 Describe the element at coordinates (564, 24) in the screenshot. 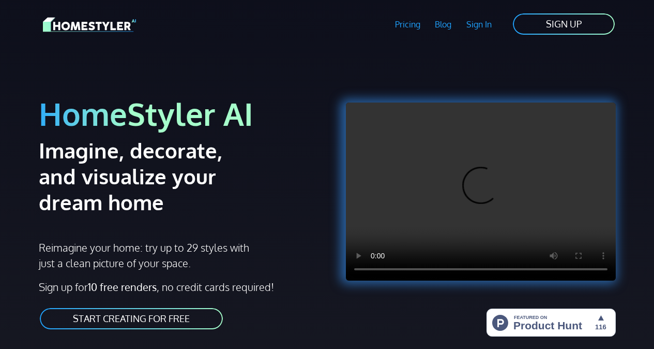

I see `a: SIGN UP` at that location.